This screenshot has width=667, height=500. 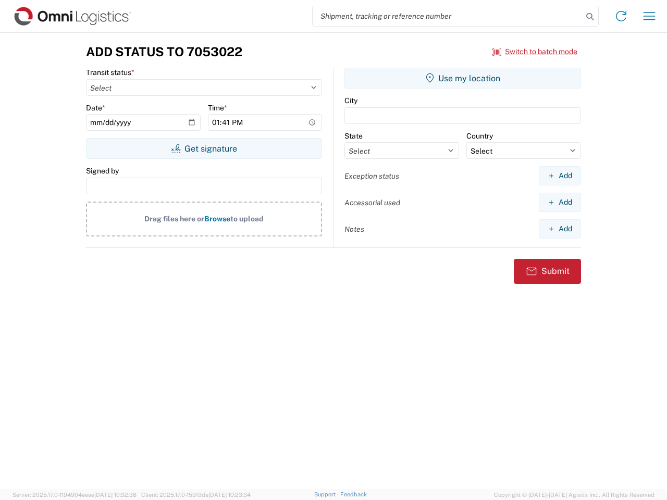 I want to click on label: Notes, so click(x=354, y=229).